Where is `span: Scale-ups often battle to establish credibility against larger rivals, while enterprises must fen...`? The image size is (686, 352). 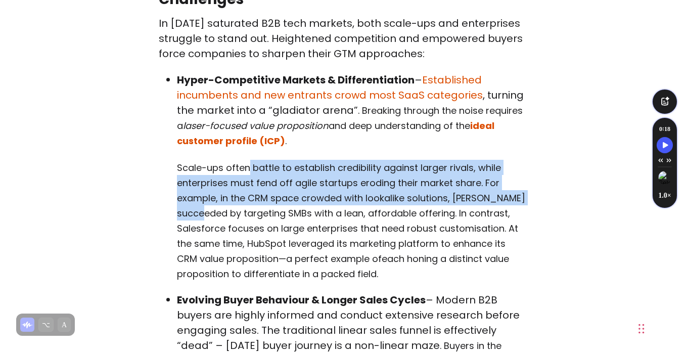 span: Scale-ups often battle to establish credibility against larger rivals, while enterprises must fen... is located at coordinates (351, 213).